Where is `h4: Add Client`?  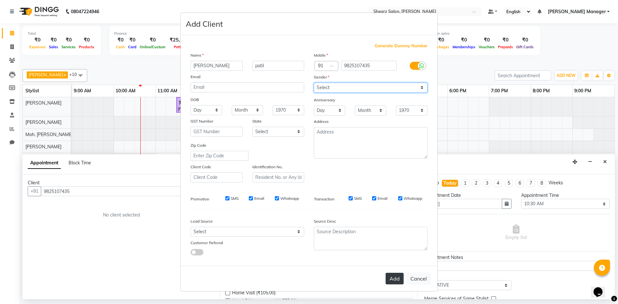
h4: Add Client is located at coordinates (204, 24).